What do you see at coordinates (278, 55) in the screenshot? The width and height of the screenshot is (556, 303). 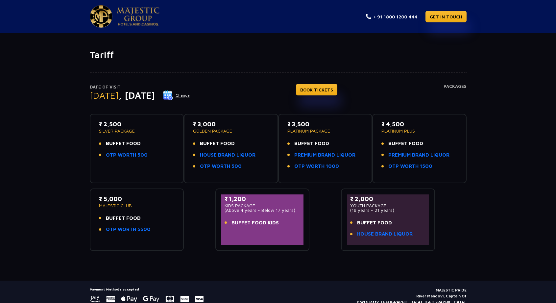 I see `h1: Tariff` at bounding box center [278, 55].